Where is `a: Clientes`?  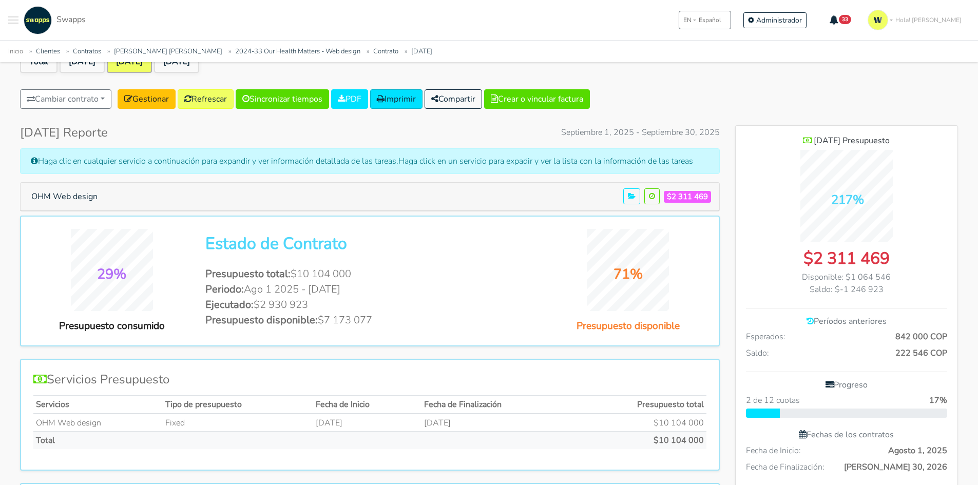
a: Clientes is located at coordinates (48, 51).